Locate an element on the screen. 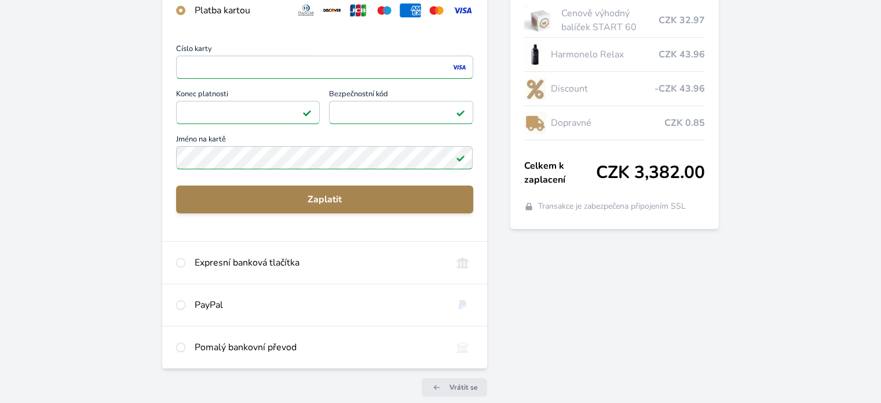  img: onlineBanking_CZ.svg is located at coordinates (462, 263).